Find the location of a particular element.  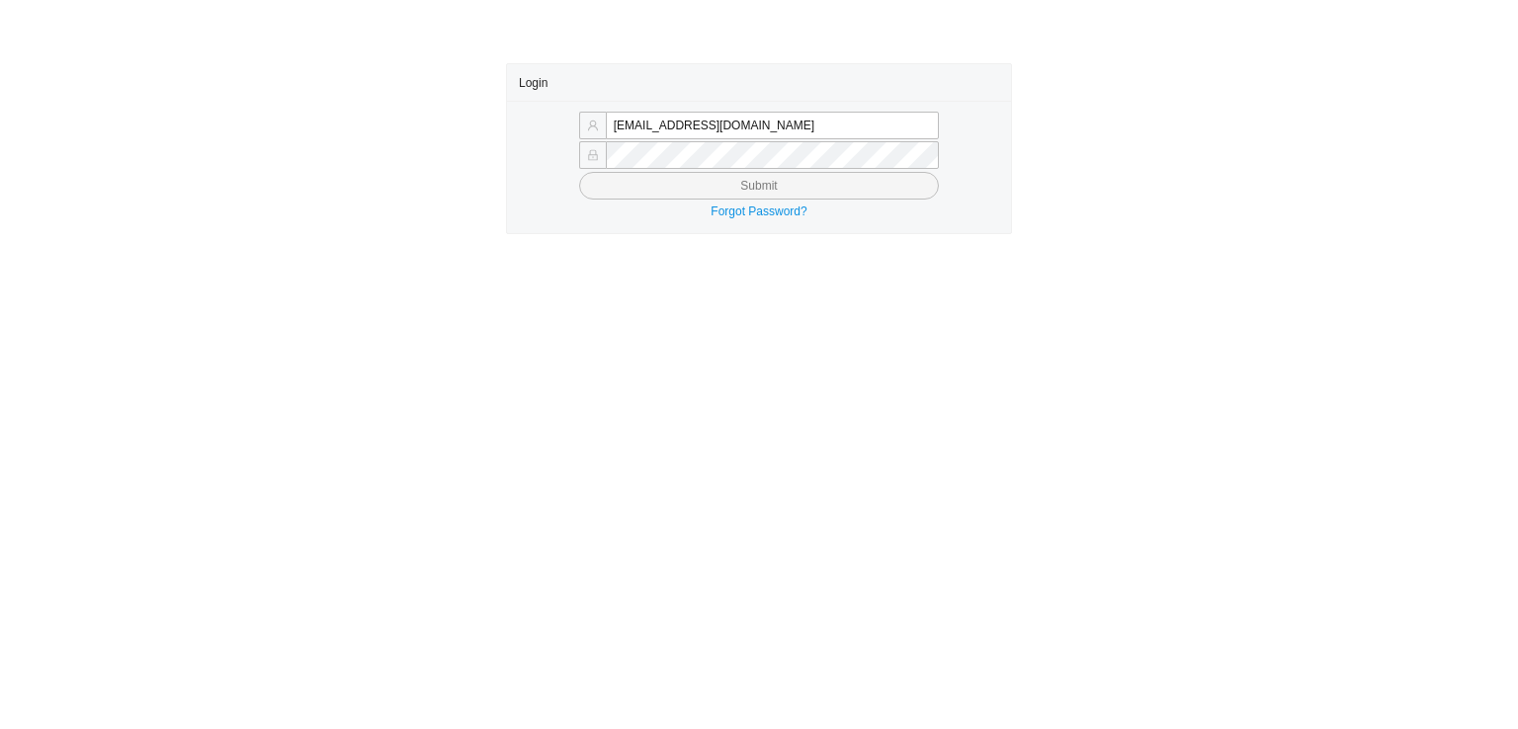

span: user is located at coordinates (593, 126).